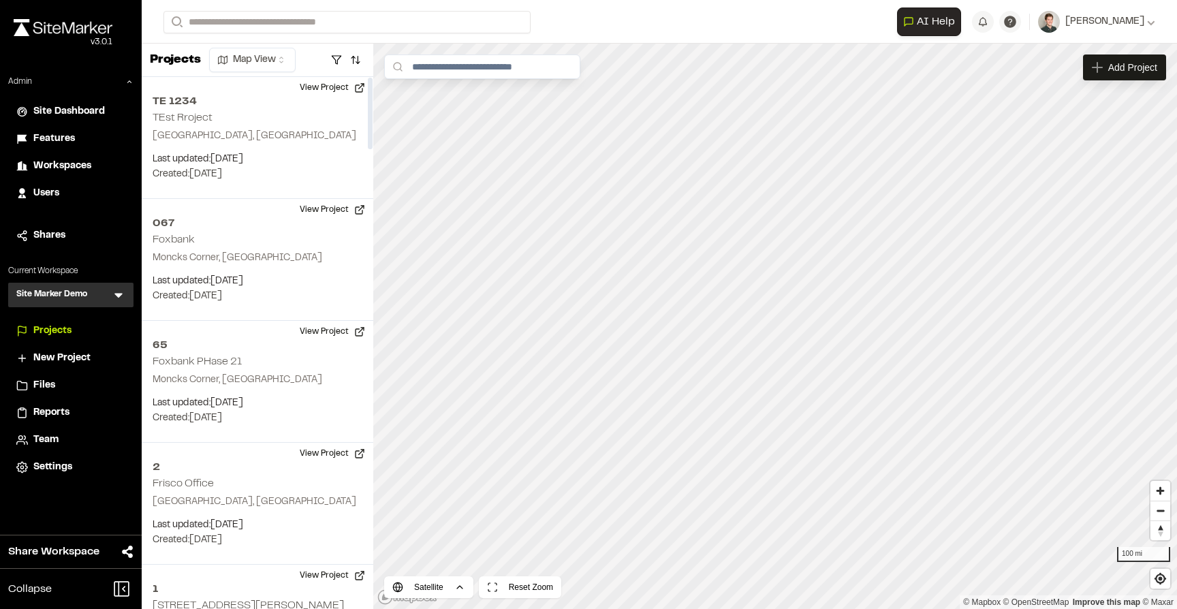 Image resolution: width=1177 pixels, height=609 pixels. What do you see at coordinates (62, 358) in the screenshot?
I see `span: New Project` at bounding box center [62, 358].